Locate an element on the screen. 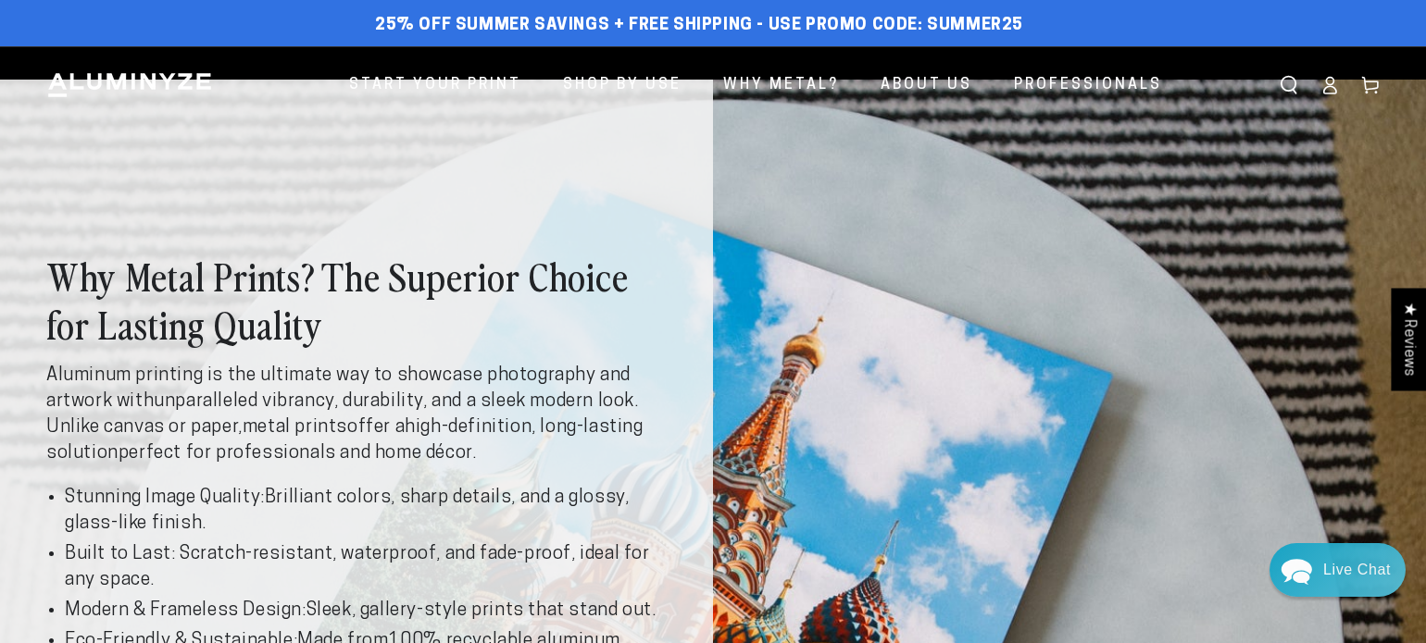 The height and width of the screenshot is (643, 1426). h2: Why Metal Prints? The Superior Choice for Lasting Quality is located at coordinates (356, 300).